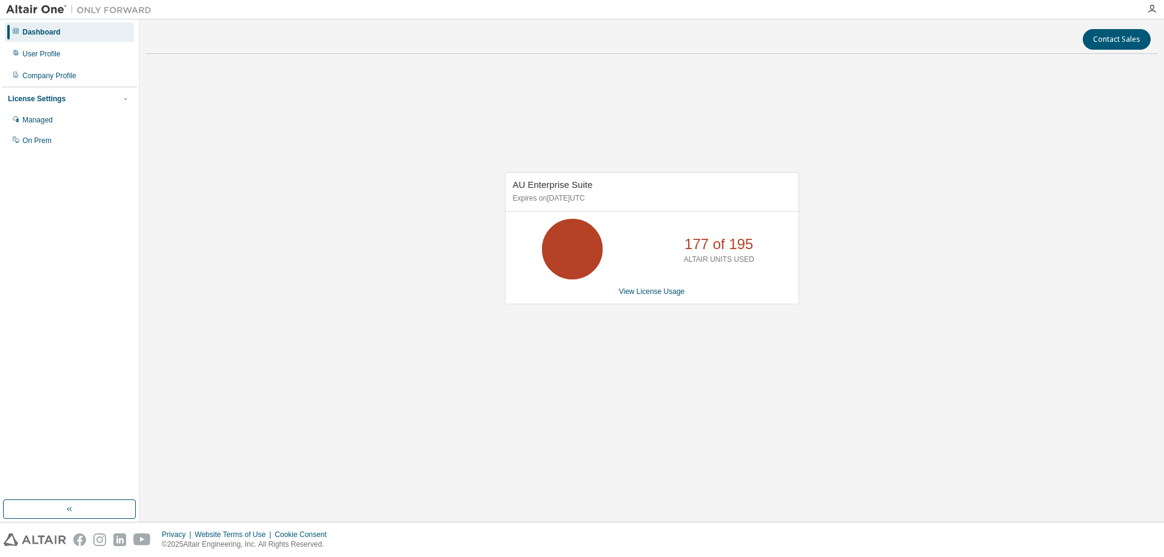 The image size is (1164, 557). What do you see at coordinates (41, 54) in the screenshot?
I see `div: User Profile` at bounding box center [41, 54].